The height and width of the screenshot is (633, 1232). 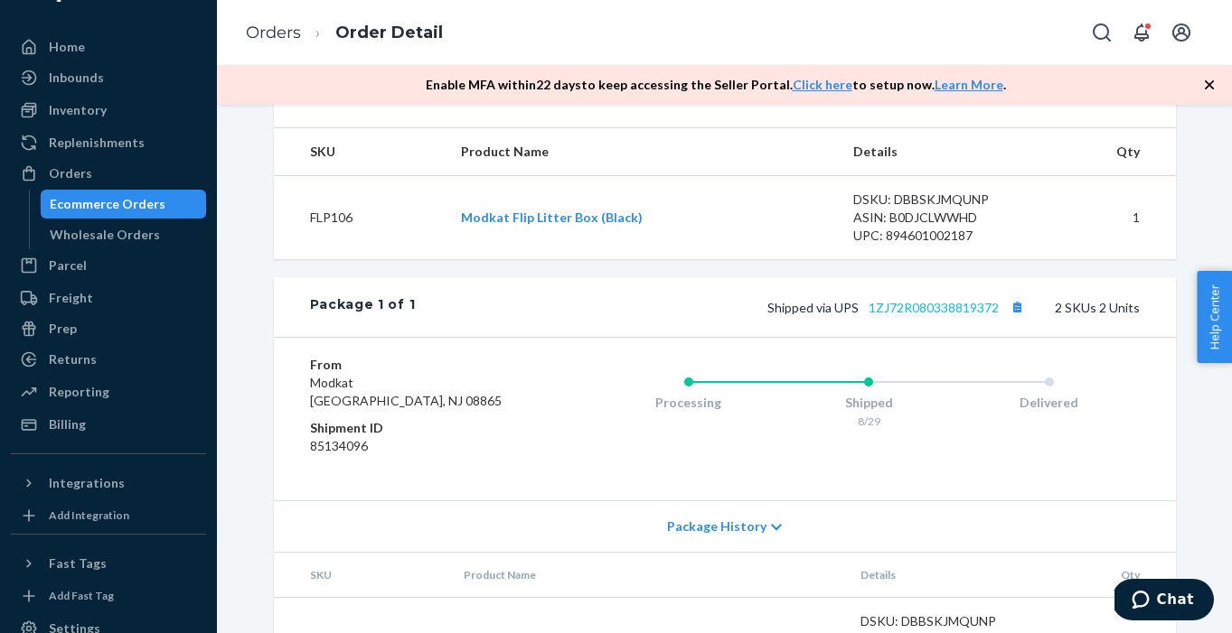 What do you see at coordinates (108, 266) in the screenshot?
I see `a: Parcel` at bounding box center [108, 266].